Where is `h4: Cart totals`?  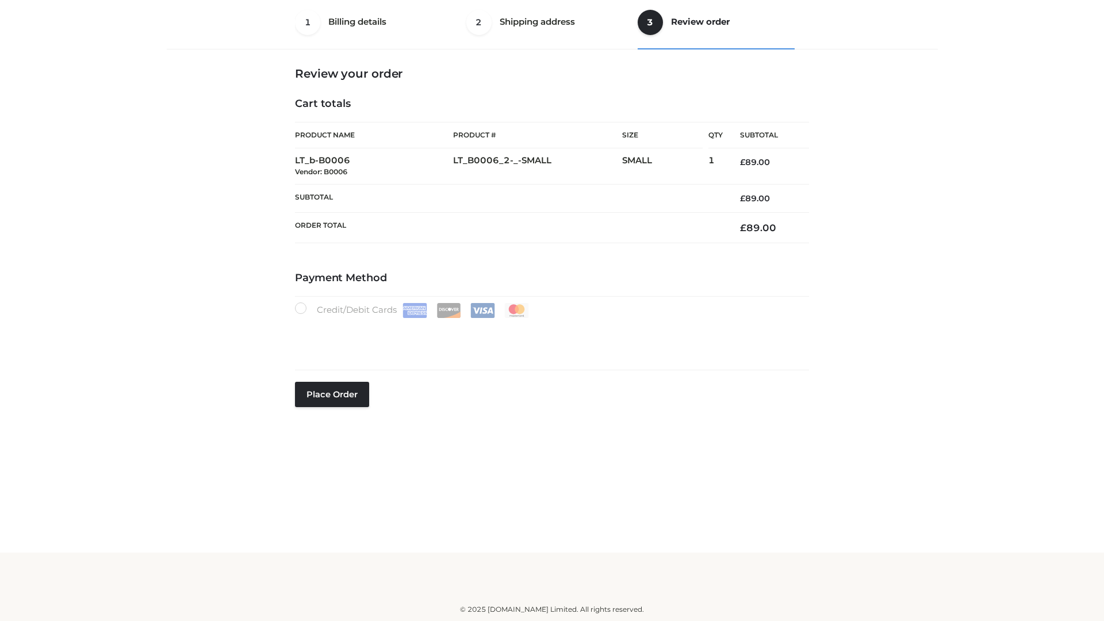 h4: Cart totals is located at coordinates (552, 104).